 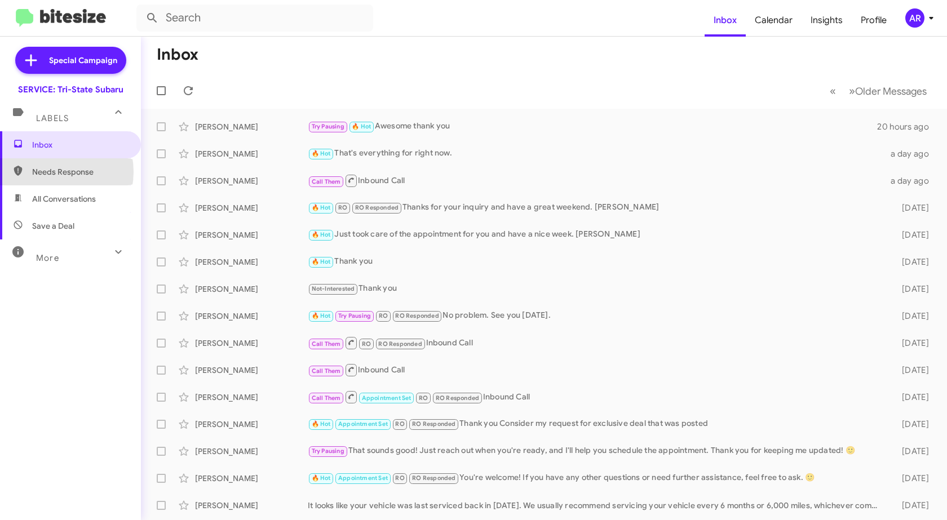 I want to click on div: Thank you Consider my request for exclusive deal that was posted, so click(x=597, y=424).